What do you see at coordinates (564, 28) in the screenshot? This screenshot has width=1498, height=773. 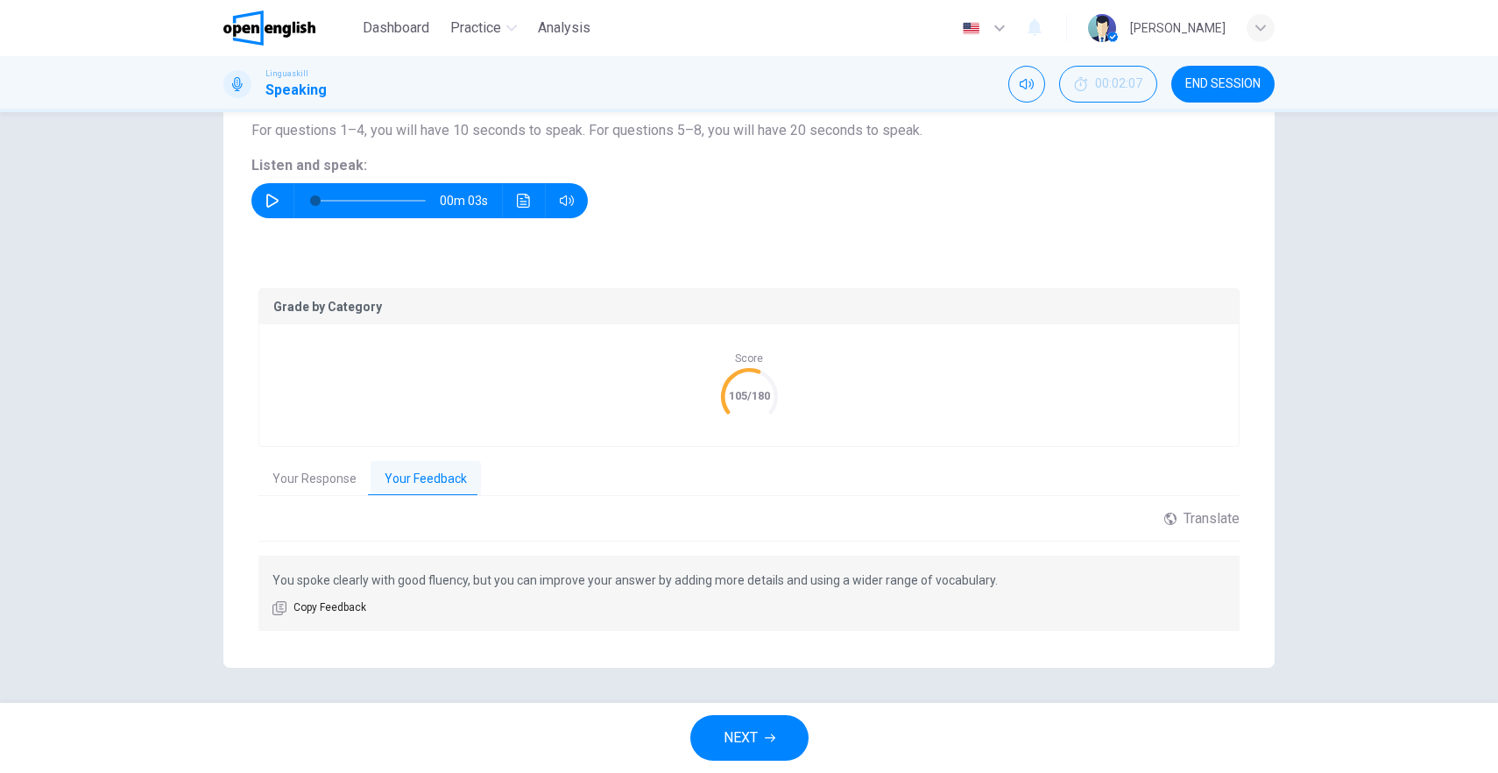 I see `a: Analysis` at bounding box center [564, 28].